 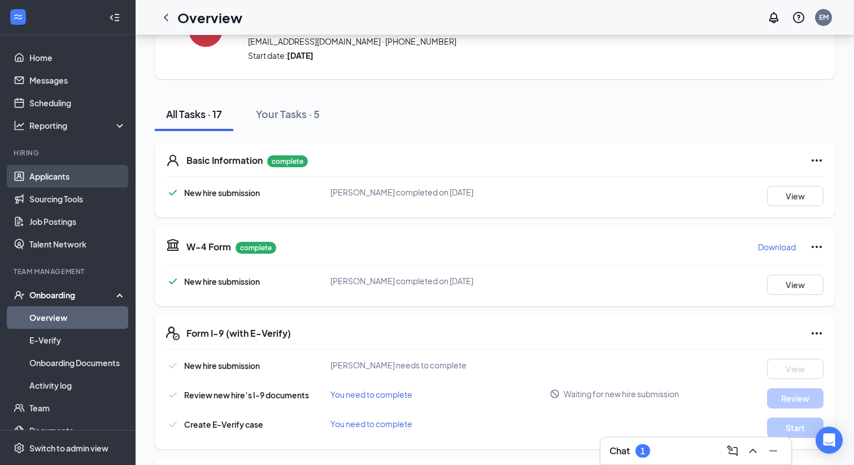 I want to click on svg: WorkstreamLogo, so click(x=18, y=17).